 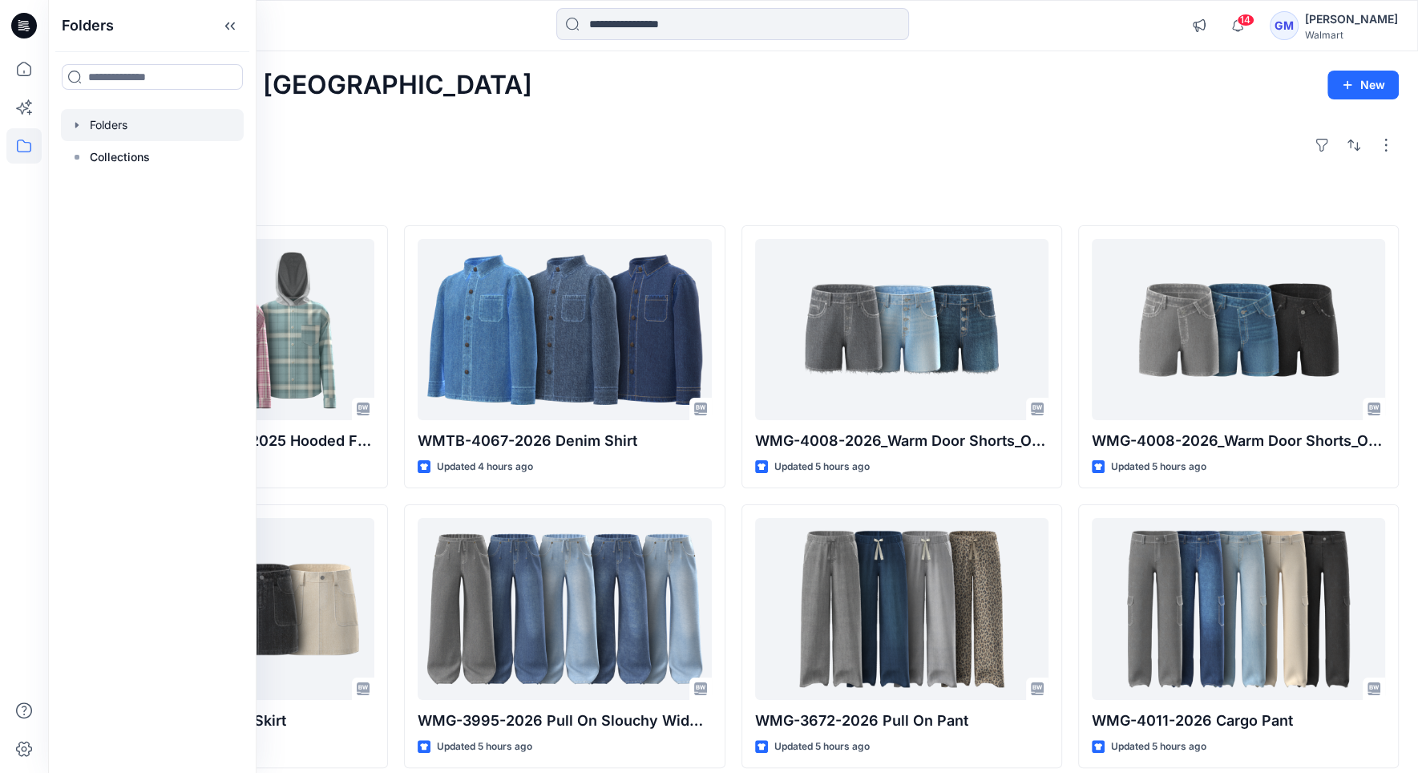 What do you see at coordinates (485, 467) in the screenshot?
I see `p: Updated 4 hours ago` at bounding box center [485, 467].